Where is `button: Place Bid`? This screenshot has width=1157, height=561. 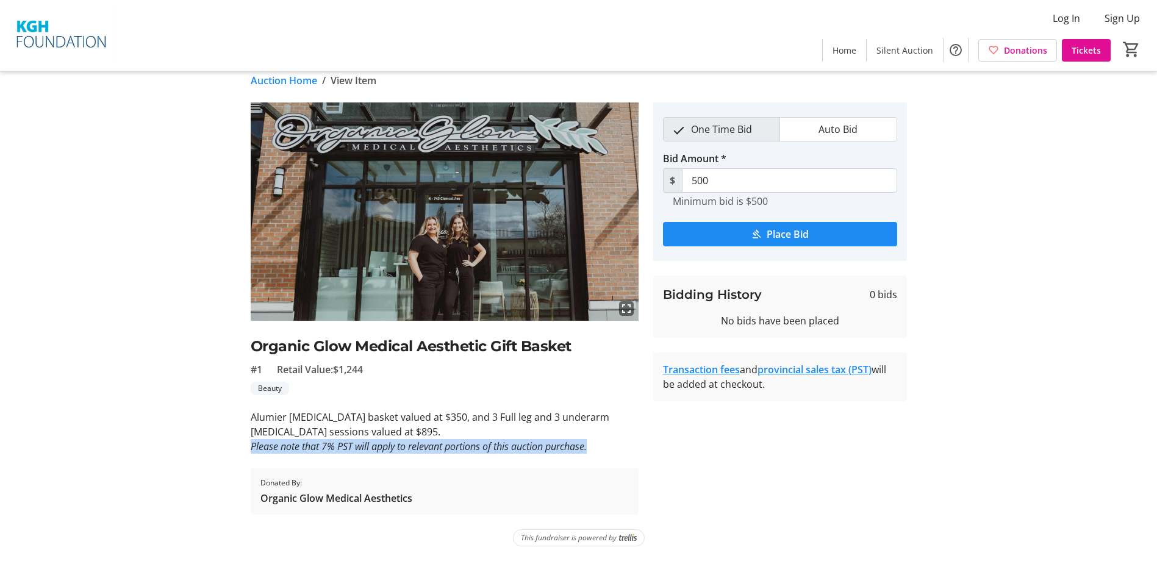 button: Place Bid is located at coordinates (780, 234).